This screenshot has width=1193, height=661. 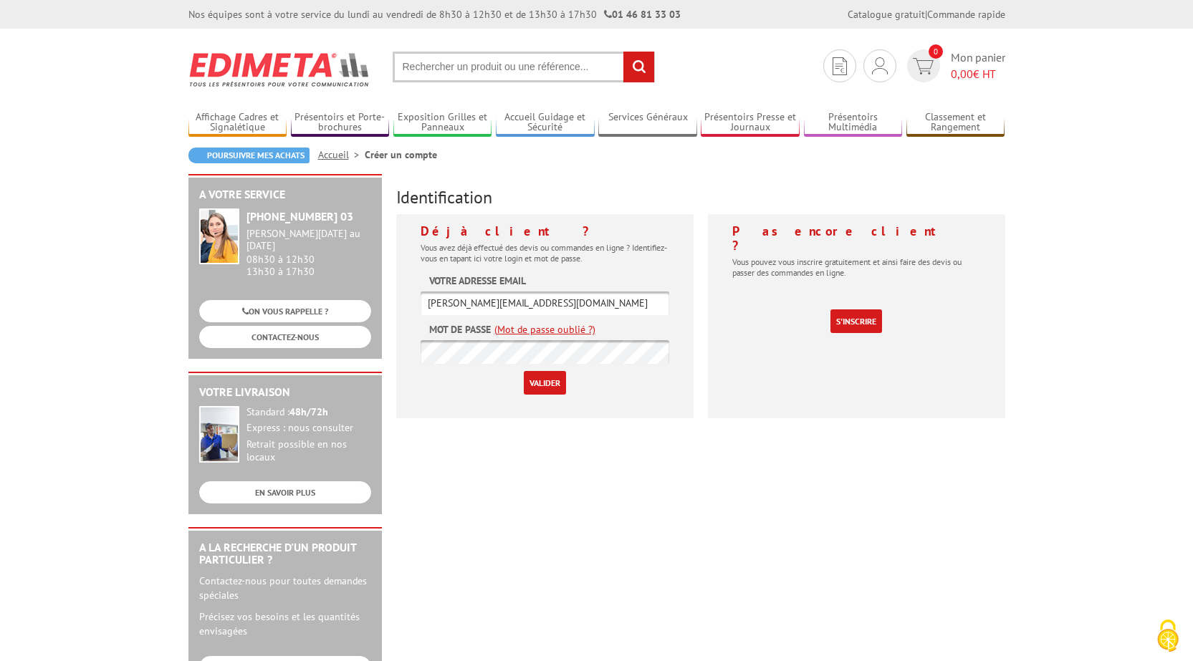 What do you see at coordinates (460, 330) in the screenshot?
I see `label: Mot de passe` at bounding box center [460, 330].